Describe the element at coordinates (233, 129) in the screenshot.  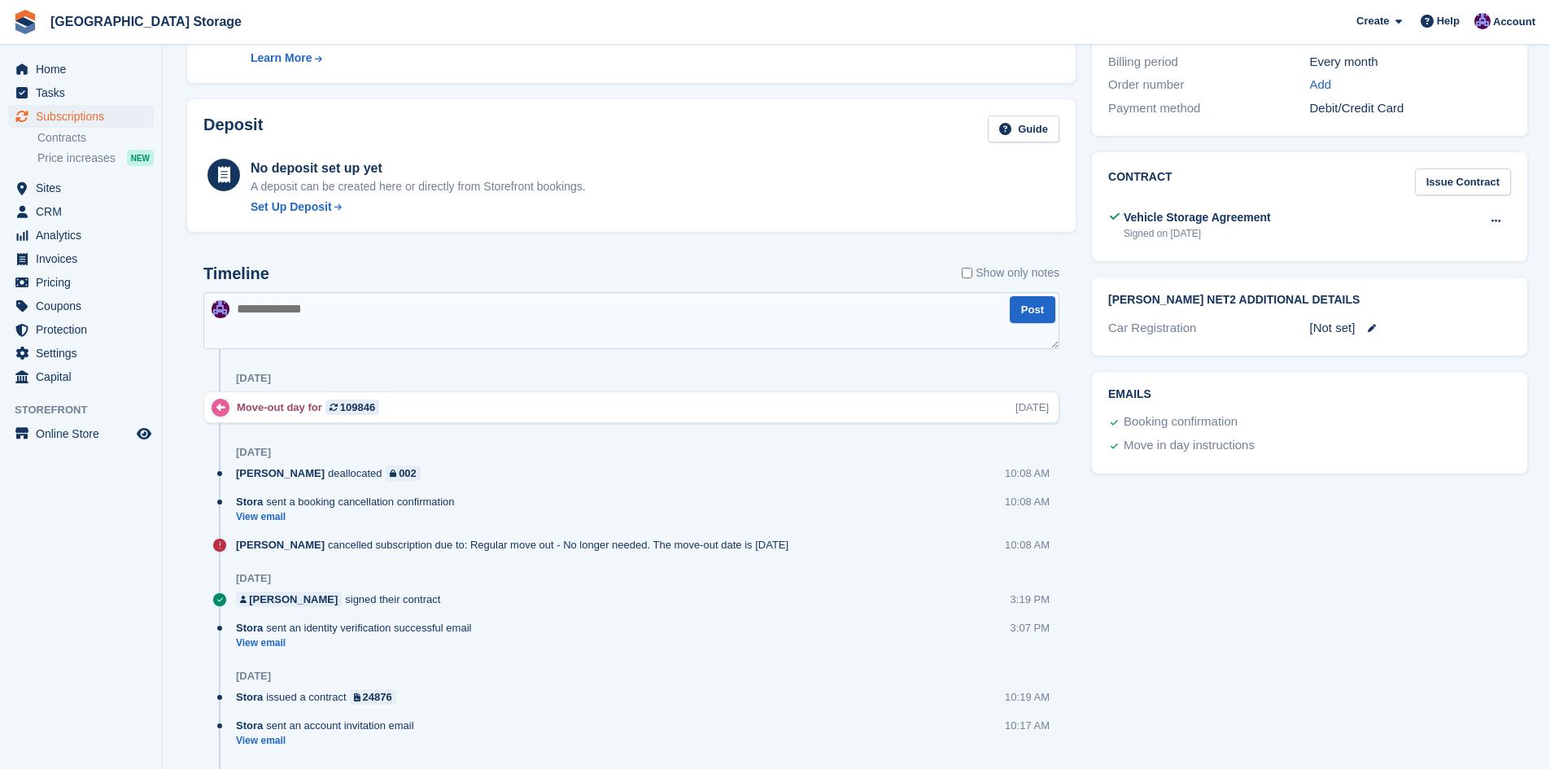
I see `h2: Deposit` at that location.